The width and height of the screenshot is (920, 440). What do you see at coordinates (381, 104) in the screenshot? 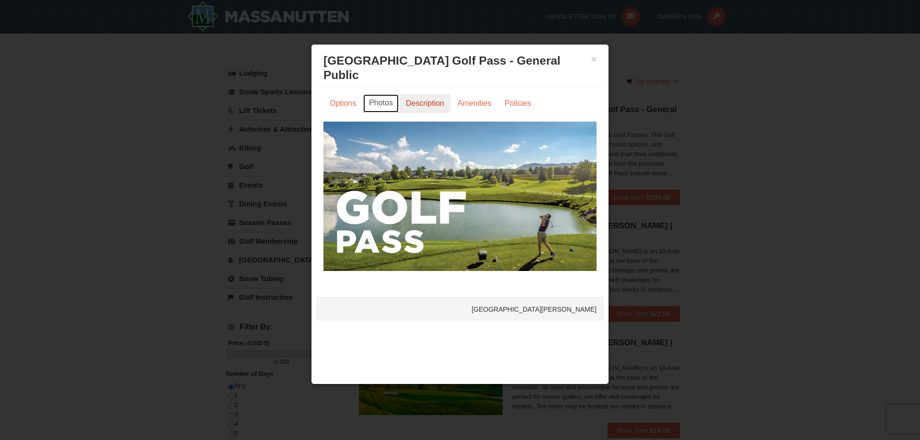
I see `a: Photos` at bounding box center [381, 104].